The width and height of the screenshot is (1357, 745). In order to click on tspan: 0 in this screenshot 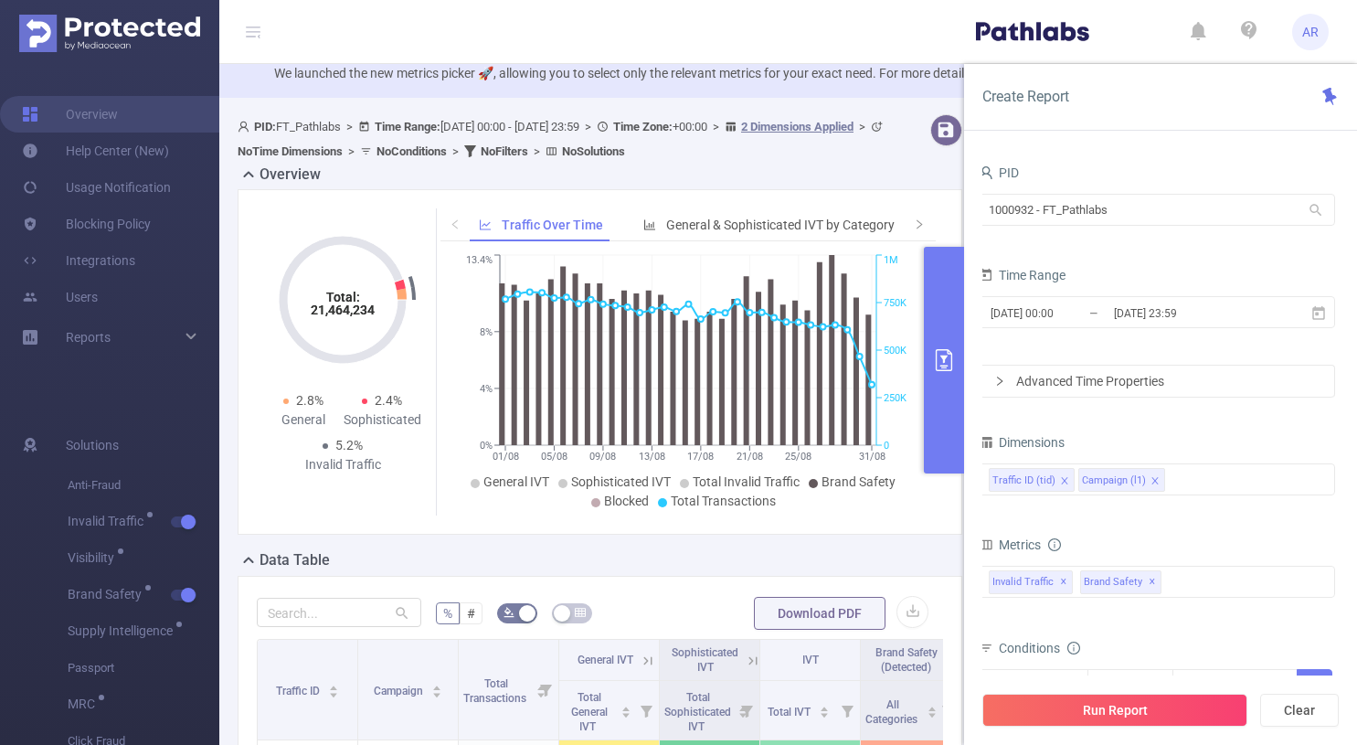, I will do `click(886, 445)`.